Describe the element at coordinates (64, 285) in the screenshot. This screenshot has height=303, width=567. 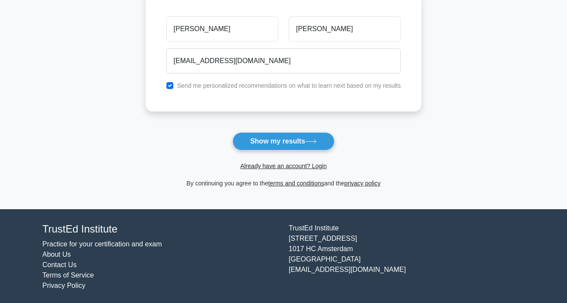
I see `a: Privacy Policy` at that location.